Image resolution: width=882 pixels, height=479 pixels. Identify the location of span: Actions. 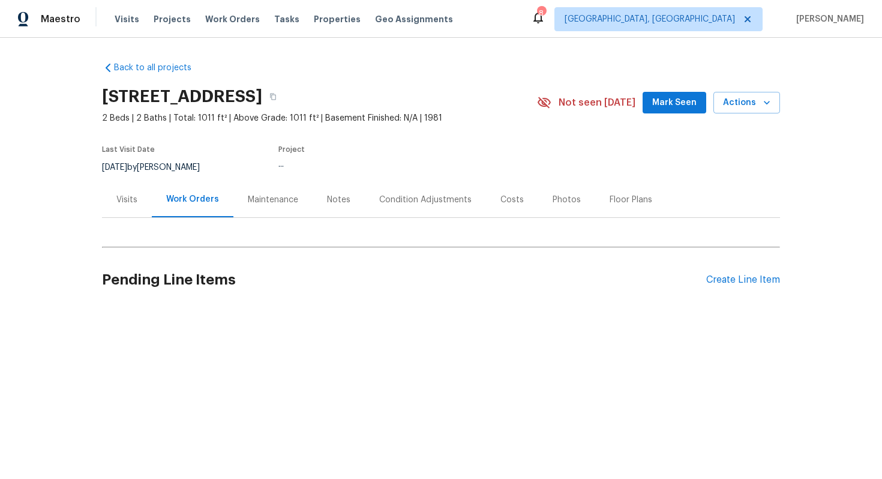
(746, 103).